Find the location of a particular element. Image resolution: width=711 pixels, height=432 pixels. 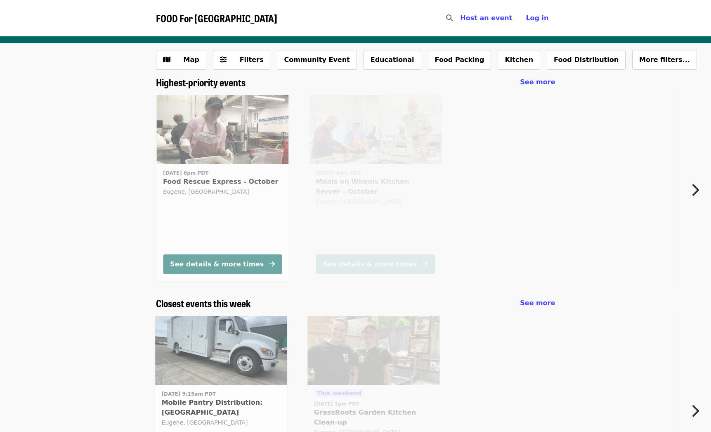

span: Highest-priority events is located at coordinates (200, 82).